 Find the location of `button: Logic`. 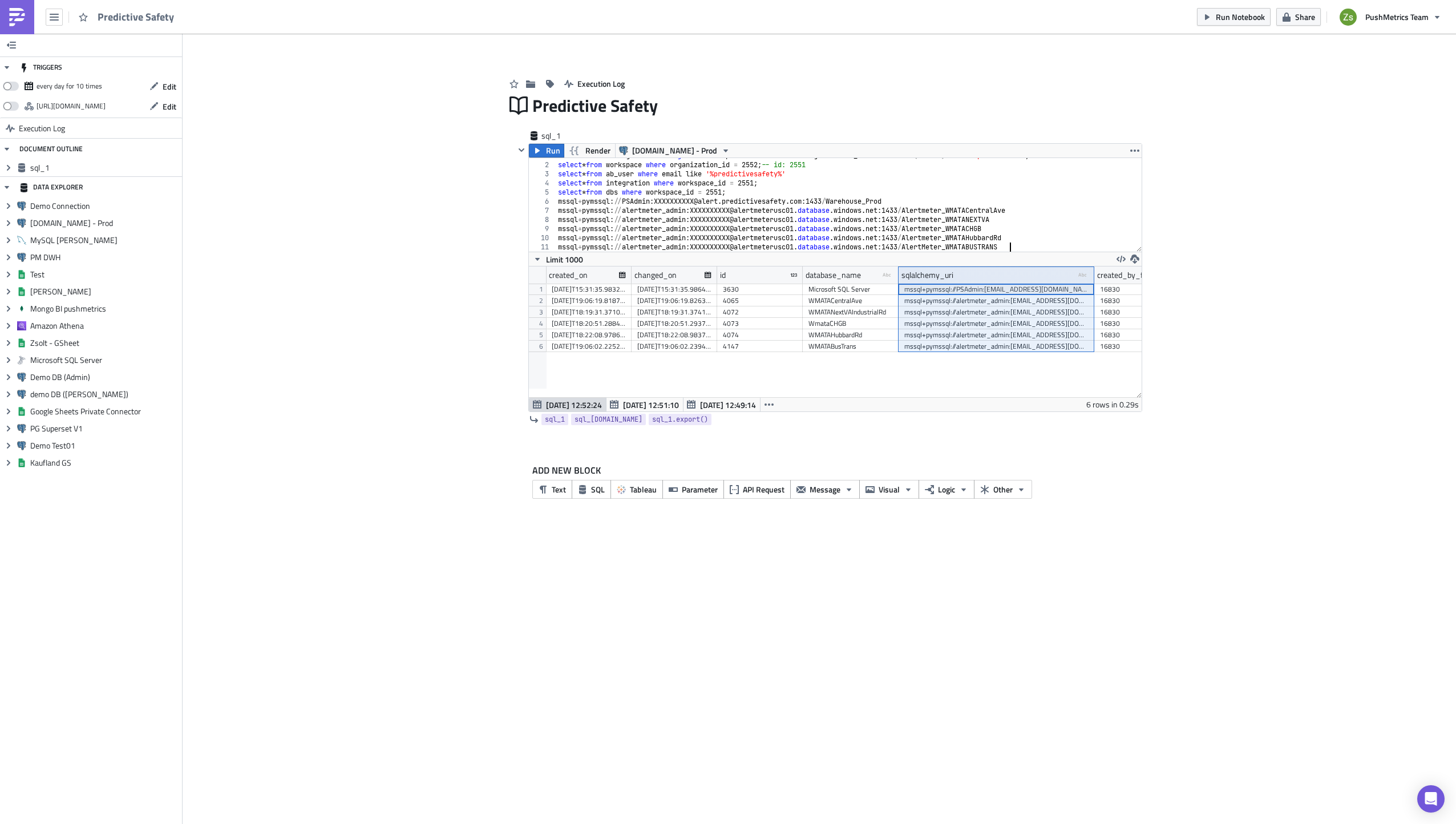

button: Logic is located at coordinates (946, 489).